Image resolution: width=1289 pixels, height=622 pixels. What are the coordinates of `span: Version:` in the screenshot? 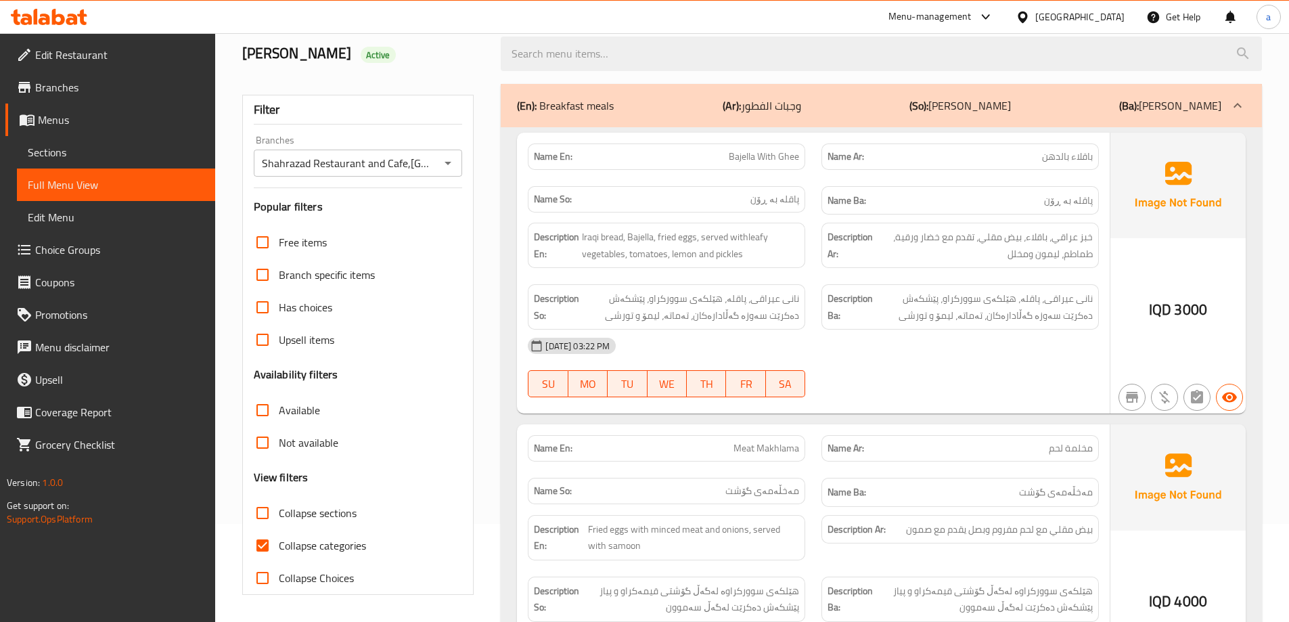 It's located at (23, 482).